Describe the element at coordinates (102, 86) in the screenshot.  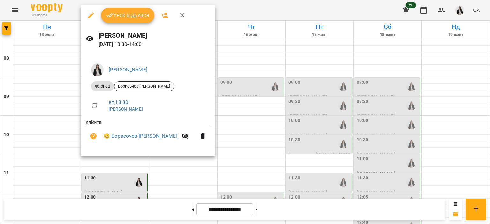
I see `span: логопед` at that location.